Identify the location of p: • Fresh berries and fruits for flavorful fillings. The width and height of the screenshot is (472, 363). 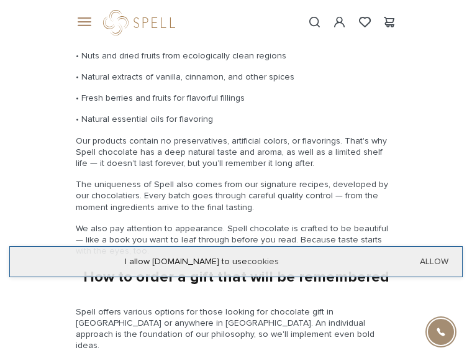
(236, 98).